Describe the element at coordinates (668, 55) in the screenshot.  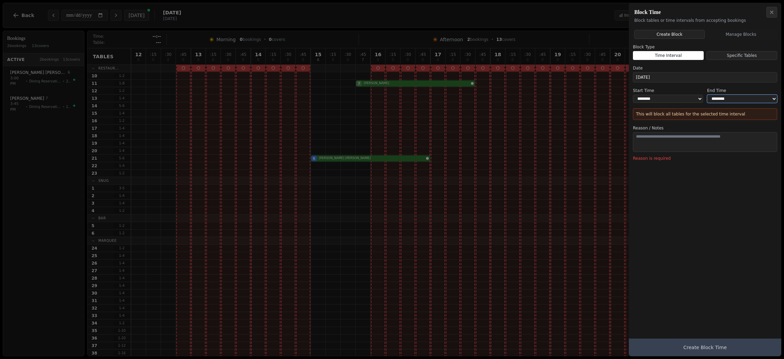
I see `button: Time Interval` at that location.